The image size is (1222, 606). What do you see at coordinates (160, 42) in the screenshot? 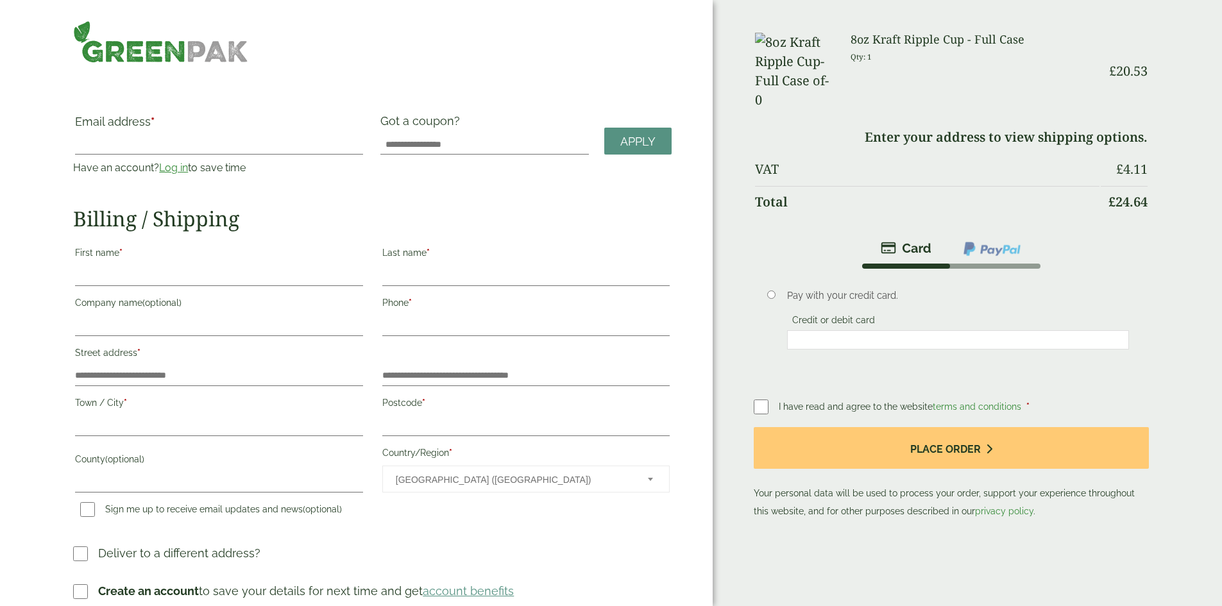
I see `img: GreenPak Supplies` at bounding box center [160, 42].